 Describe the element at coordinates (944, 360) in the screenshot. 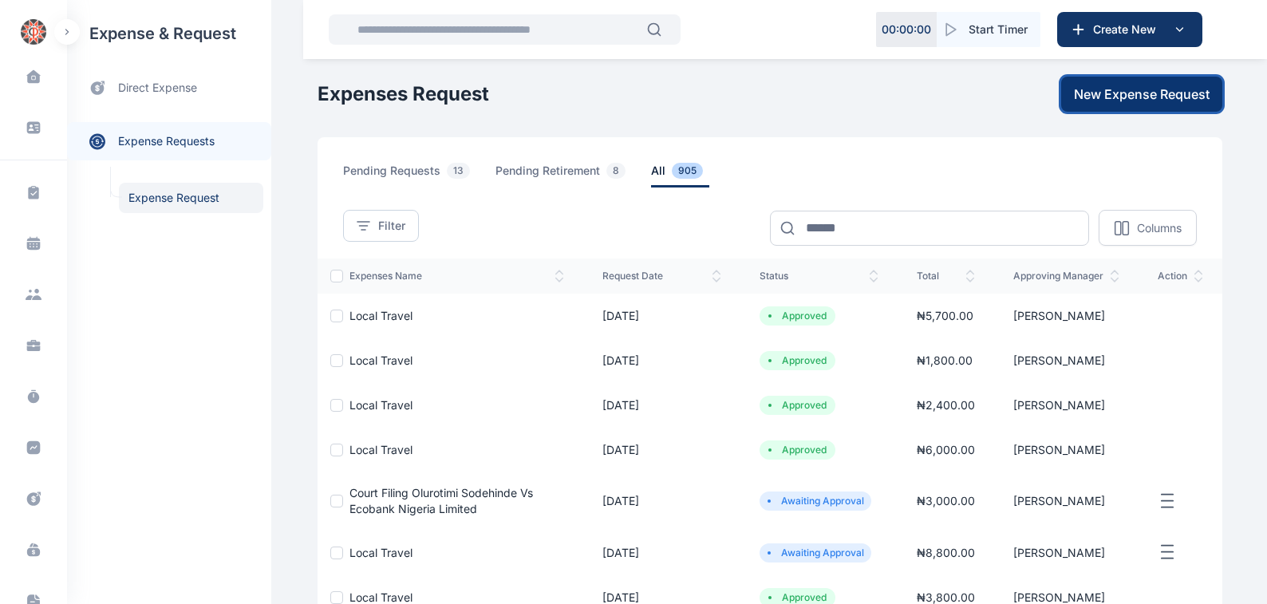

I see `span: ₦ 1,800.00` at that location.